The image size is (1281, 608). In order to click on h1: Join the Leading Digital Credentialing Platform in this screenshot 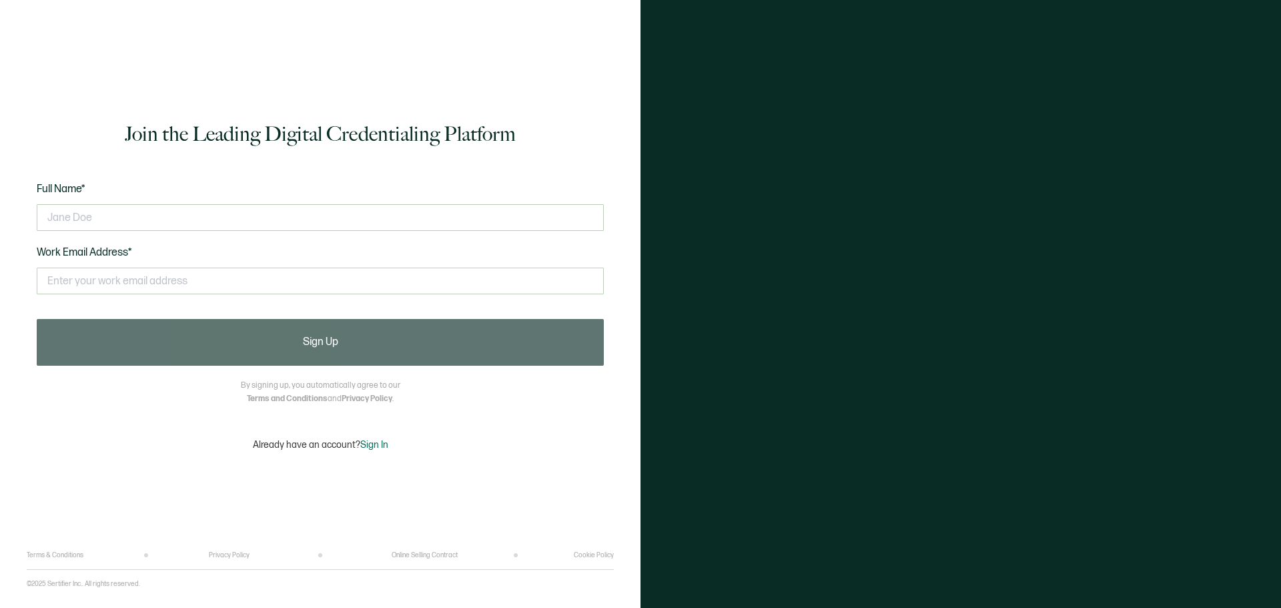, I will do `click(320, 134)`.